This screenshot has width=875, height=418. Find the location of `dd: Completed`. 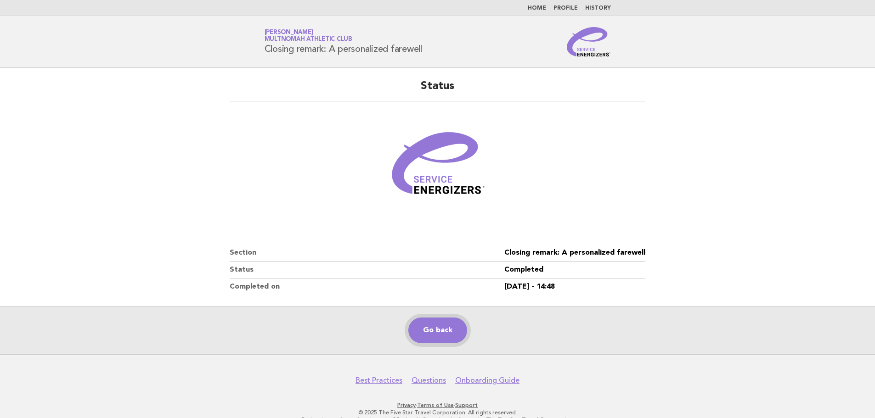

dd: Completed is located at coordinates (575, 270).